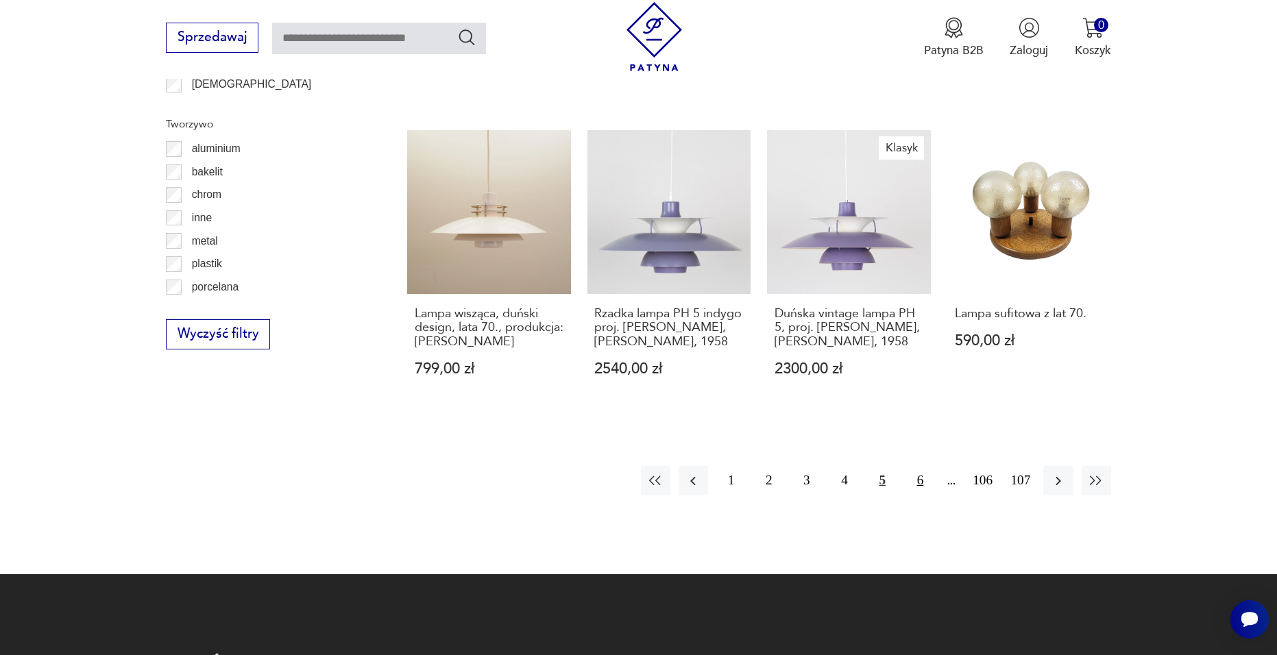  Describe the element at coordinates (212, 38) in the screenshot. I see `button: Sprzedawaj` at that location.